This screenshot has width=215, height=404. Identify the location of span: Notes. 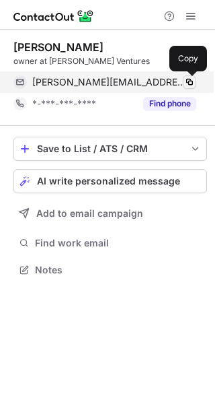
(118, 270).